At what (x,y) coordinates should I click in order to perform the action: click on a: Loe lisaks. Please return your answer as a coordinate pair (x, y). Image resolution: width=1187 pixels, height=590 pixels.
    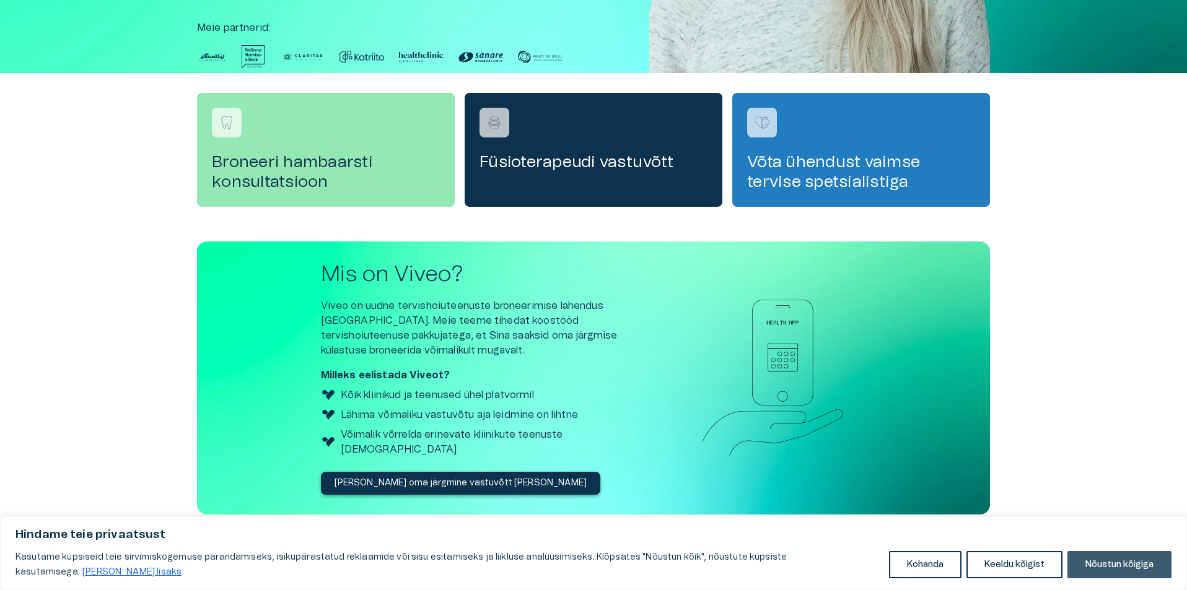
    Looking at the image, I should click on (132, 572).